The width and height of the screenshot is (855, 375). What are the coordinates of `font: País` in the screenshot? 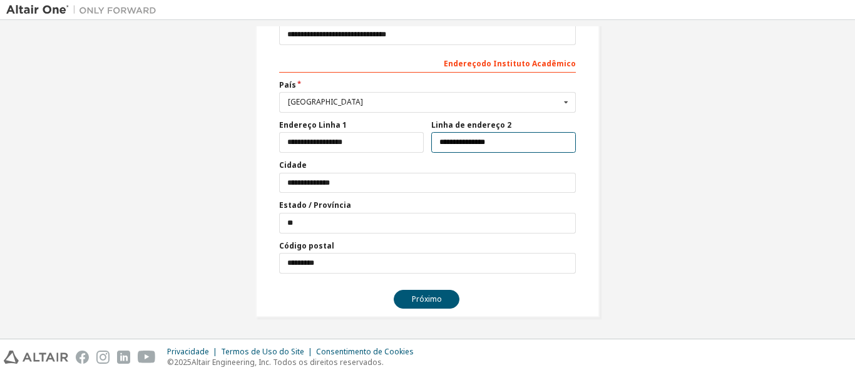 It's located at (287, 84).